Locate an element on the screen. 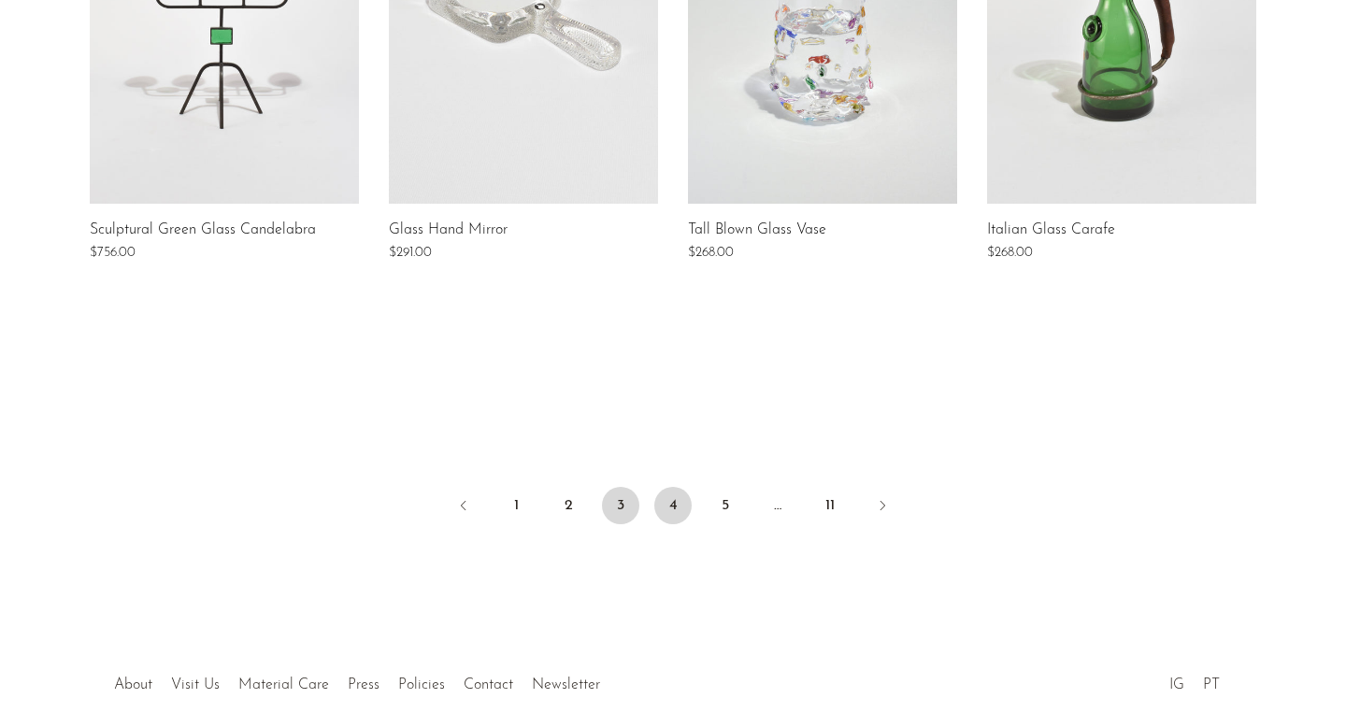 This screenshot has height=727, width=1346. a: 1 is located at coordinates (516, 506).